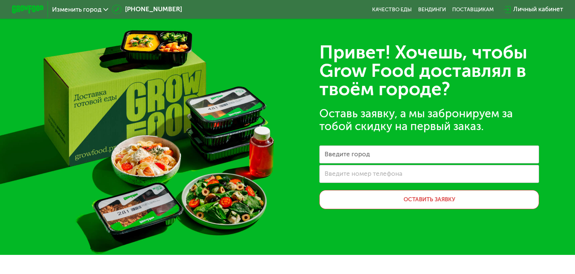 This screenshot has height=274, width=575. I want to click on span: Изменить город, so click(77, 9).